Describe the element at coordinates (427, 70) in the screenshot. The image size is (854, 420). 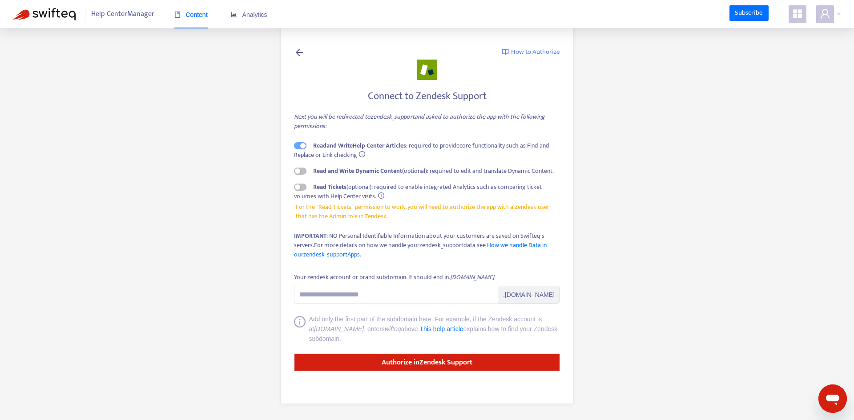
I see `img: zendesk_support.png` at that location.